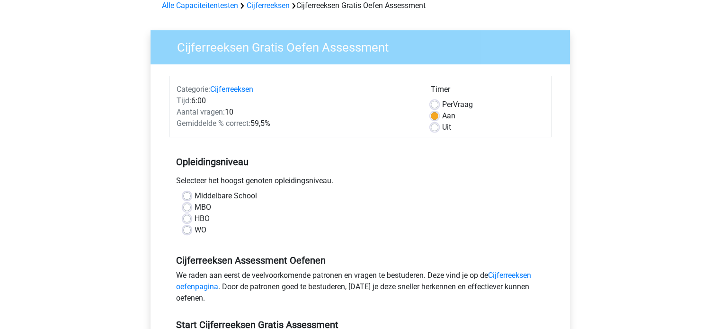 The image size is (720, 329). What do you see at coordinates (200, 5) in the screenshot?
I see `a: Alle Capaciteitentesten` at bounding box center [200, 5].